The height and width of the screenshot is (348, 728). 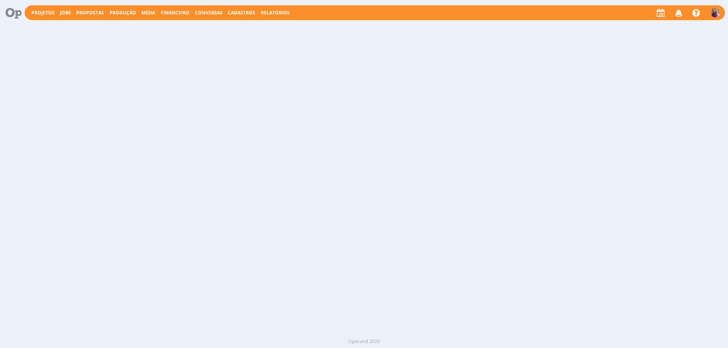 What do you see at coordinates (715, 13) in the screenshot?
I see `img: A` at bounding box center [715, 13].